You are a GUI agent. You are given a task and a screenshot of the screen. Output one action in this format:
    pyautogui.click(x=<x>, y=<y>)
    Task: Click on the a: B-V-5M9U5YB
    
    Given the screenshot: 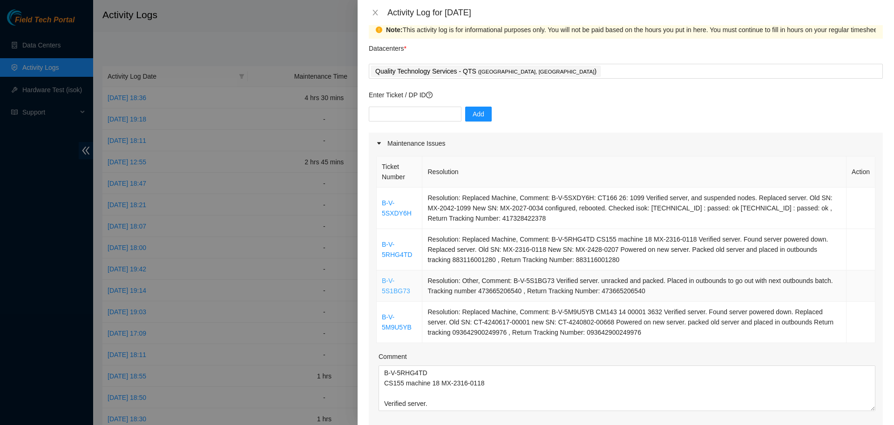 What is the action you would take?
    pyautogui.click(x=397, y=322)
    